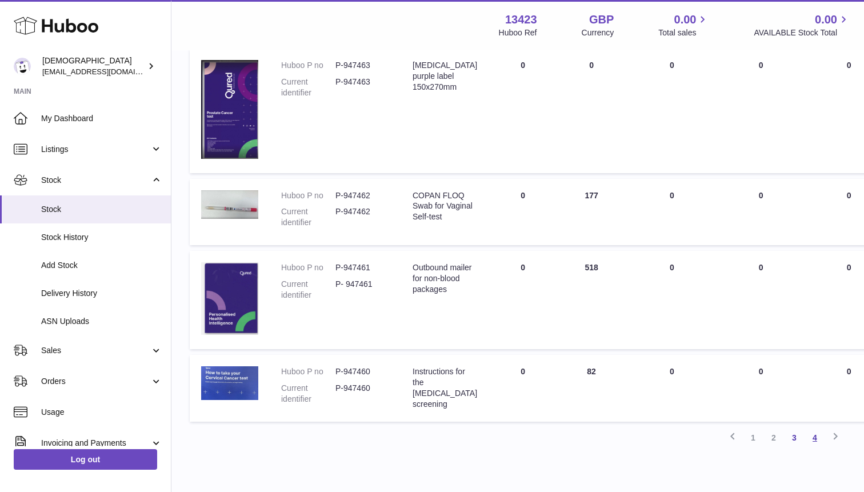  I want to click on dd: P- 947461, so click(362, 290).